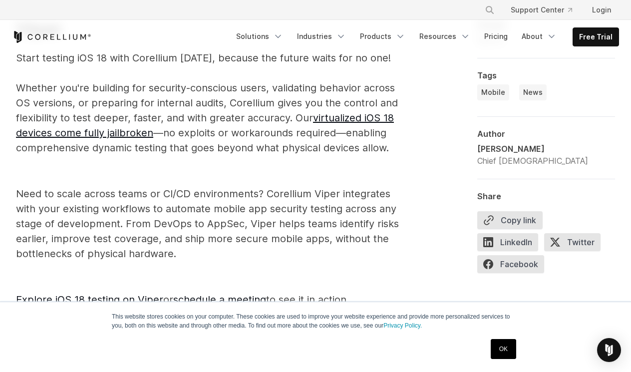  What do you see at coordinates (532, 92) in the screenshot?
I see `span: News` at bounding box center [532, 92].